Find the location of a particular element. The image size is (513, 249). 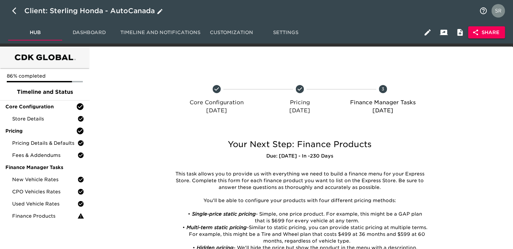

span: Customization is located at coordinates (232, 32).